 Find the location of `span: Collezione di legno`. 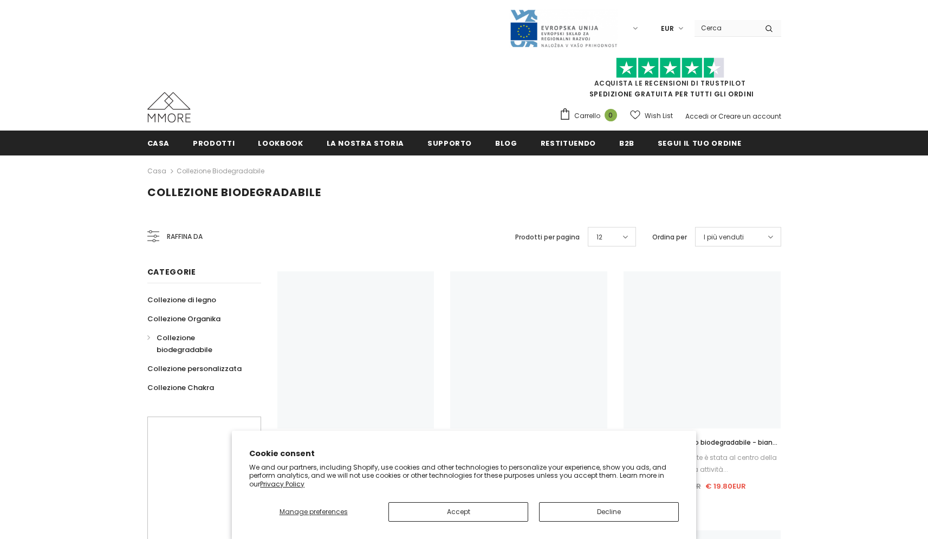

span: Collezione di legno is located at coordinates (181, 300).